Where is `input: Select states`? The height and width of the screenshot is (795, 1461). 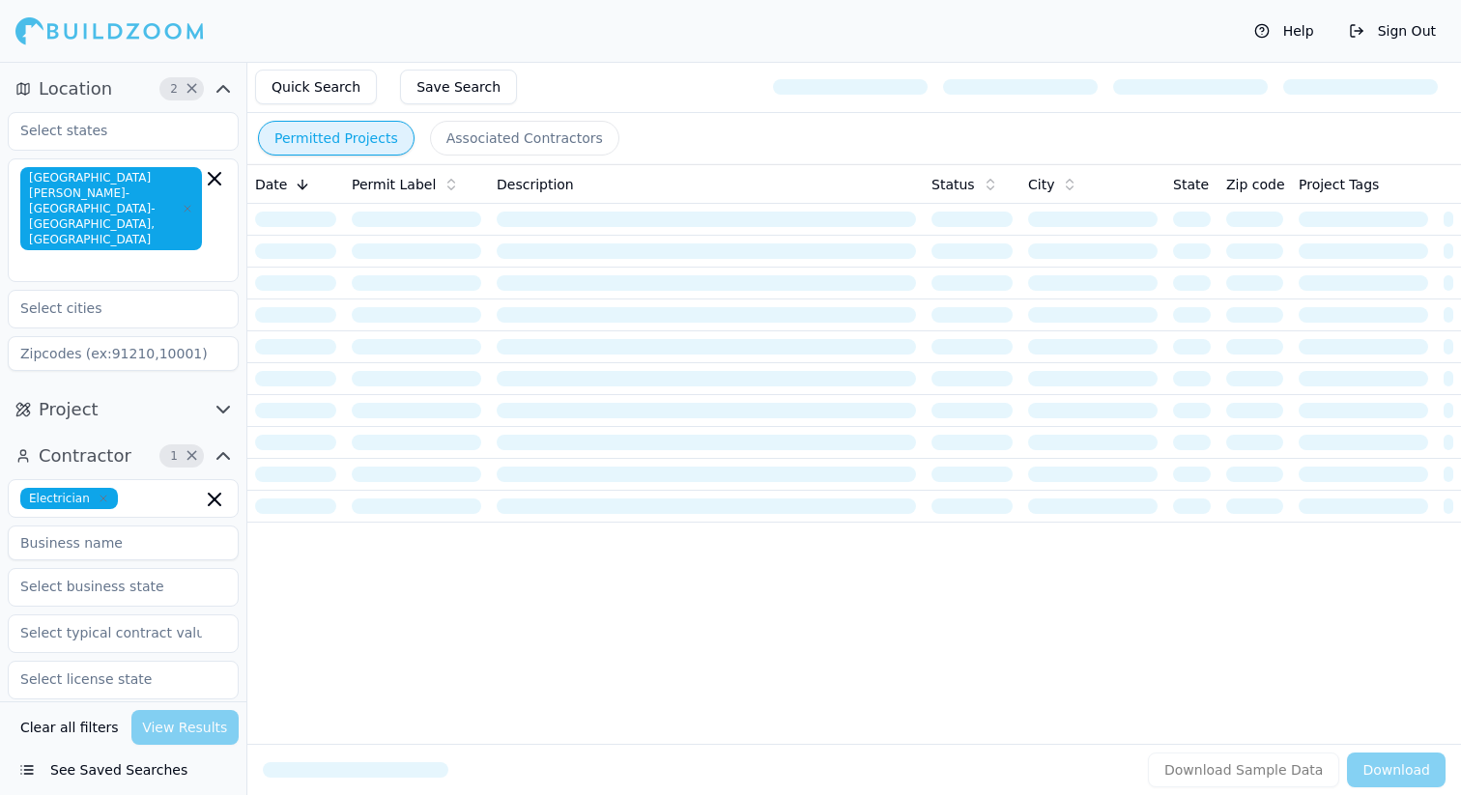
input: Select states is located at coordinates (111, 130).